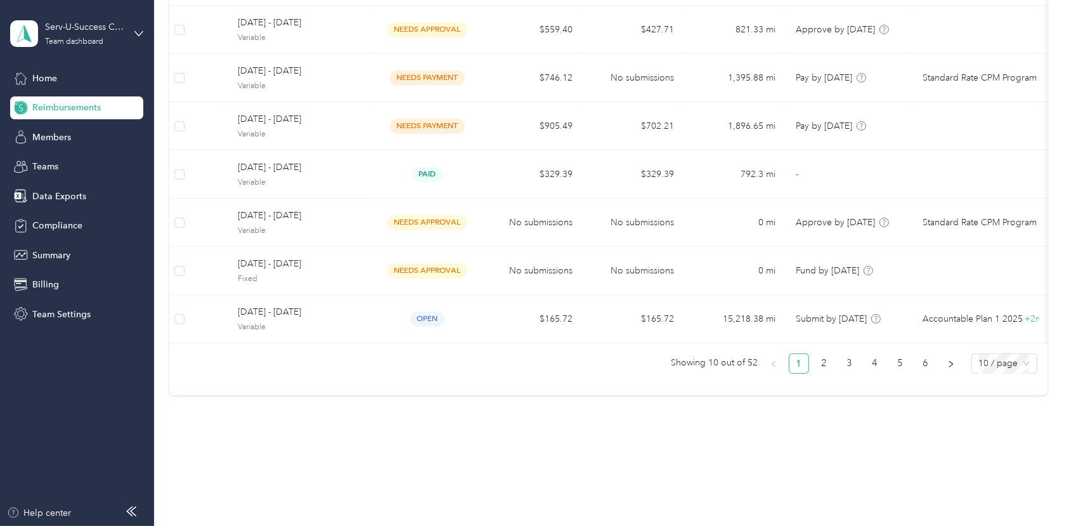  I want to click on span: Fixed, so click(301, 279).